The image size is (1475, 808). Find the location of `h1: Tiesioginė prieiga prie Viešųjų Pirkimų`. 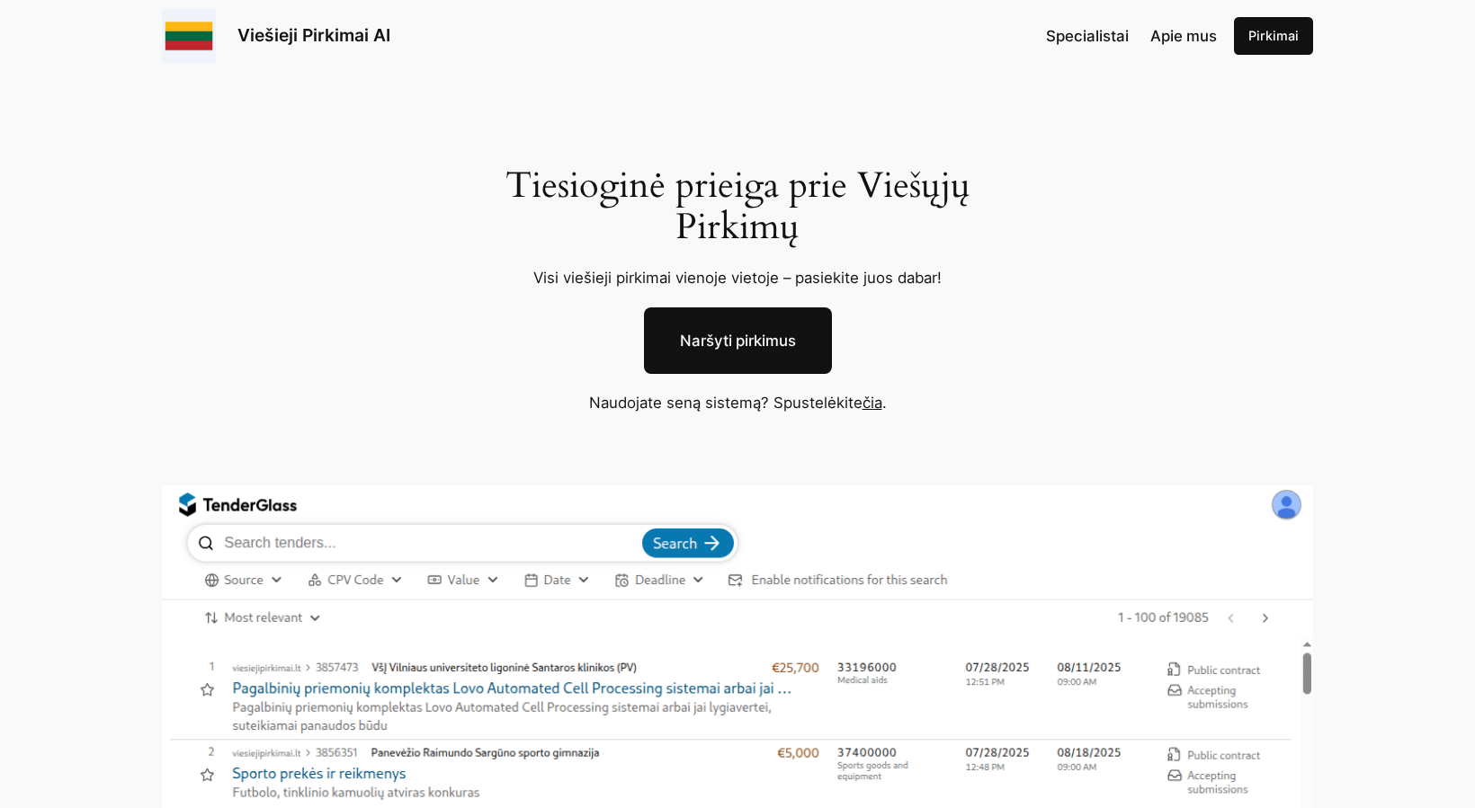

h1: Tiesioginė prieiga prie Viešųjų Pirkimų is located at coordinates (737, 207).